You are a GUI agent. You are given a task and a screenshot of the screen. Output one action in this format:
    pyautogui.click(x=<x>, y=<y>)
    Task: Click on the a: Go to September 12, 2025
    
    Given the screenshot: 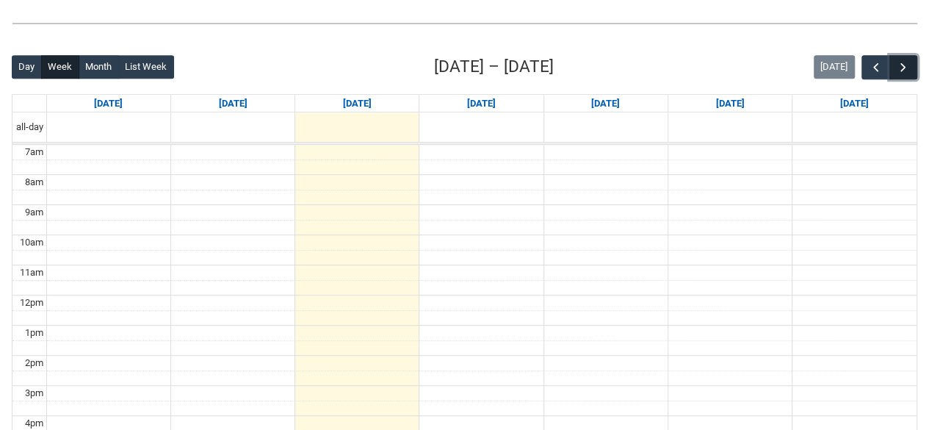 What is the action you would take?
    pyautogui.click(x=730, y=104)
    